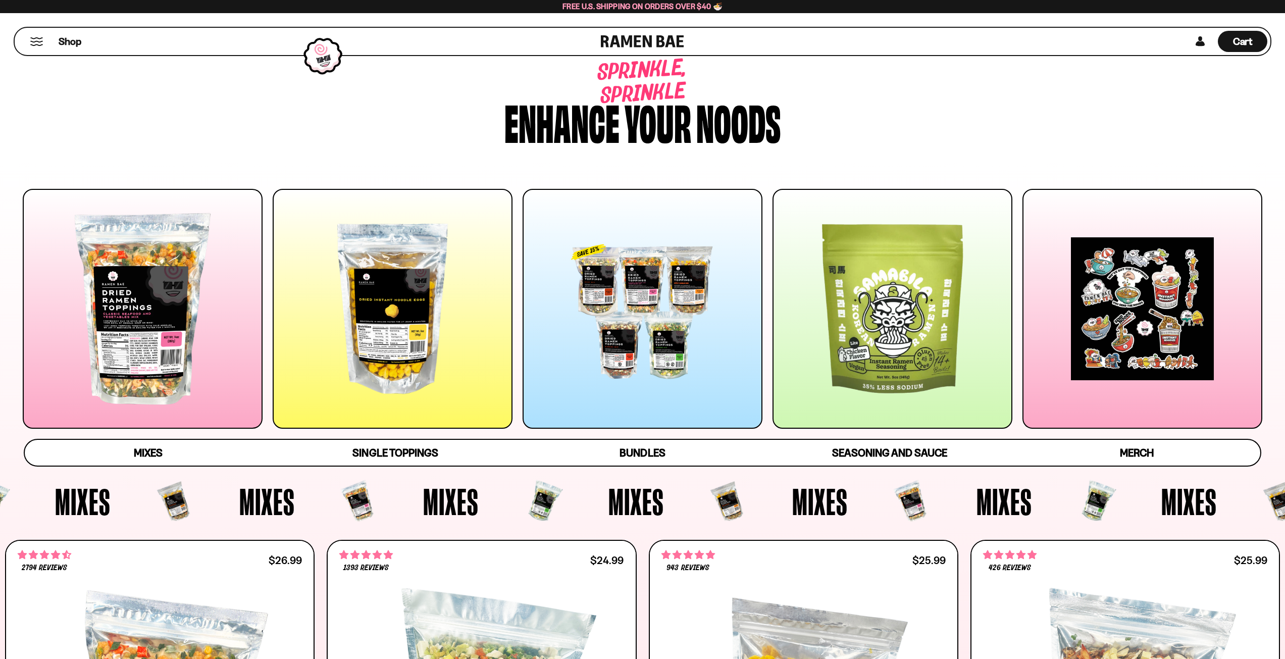 Image resolution: width=1285 pixels, height=659 pixels. I want to click on span: Merch, so click(1136, 452).